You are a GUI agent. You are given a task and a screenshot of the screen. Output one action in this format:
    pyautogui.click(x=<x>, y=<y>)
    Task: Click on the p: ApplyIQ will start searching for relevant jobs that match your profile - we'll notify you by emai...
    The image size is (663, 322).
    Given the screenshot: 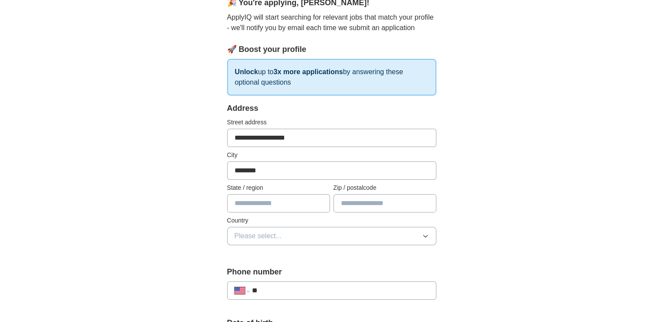 What is the action you would take?
    pyautogui.click(x=332, y=23)
    